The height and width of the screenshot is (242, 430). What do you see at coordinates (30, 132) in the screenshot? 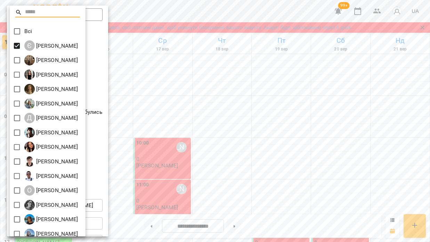
I see `img: И` at bounding box center [30, 132].